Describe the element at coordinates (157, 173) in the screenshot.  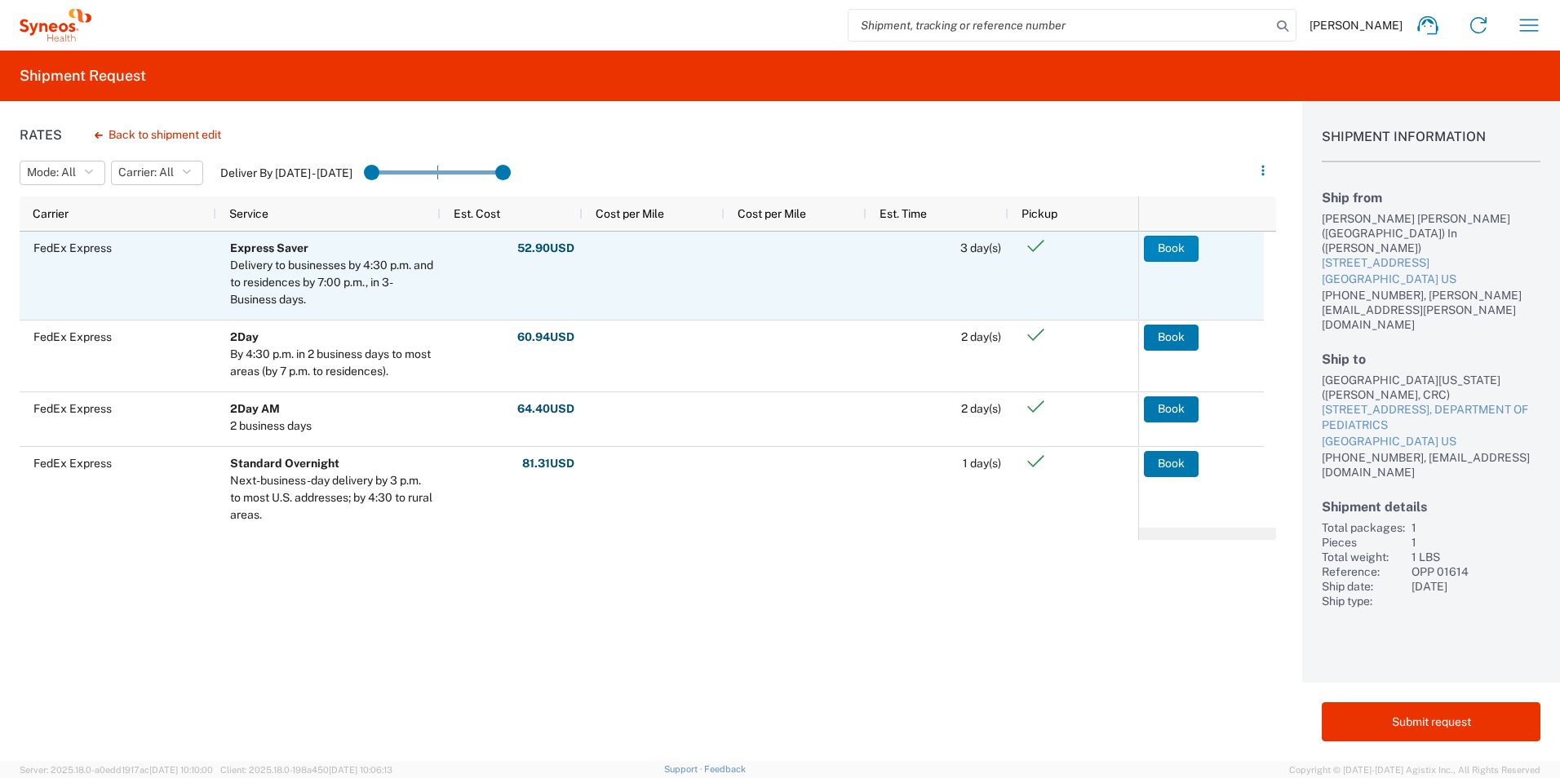
I see `button: Carrier: All` at that location.